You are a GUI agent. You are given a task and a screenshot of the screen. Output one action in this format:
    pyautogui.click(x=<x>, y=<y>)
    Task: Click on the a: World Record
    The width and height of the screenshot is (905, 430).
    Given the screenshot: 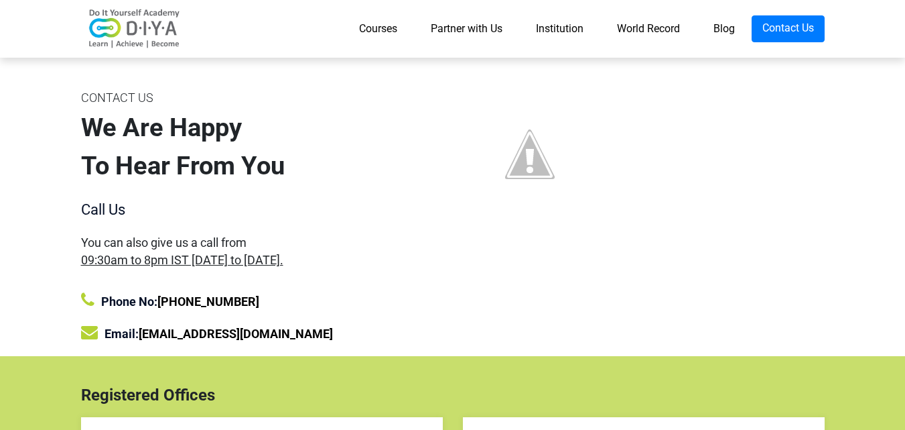 What is the action you would take?
    pyautogui.click(x=649, y=29)
    